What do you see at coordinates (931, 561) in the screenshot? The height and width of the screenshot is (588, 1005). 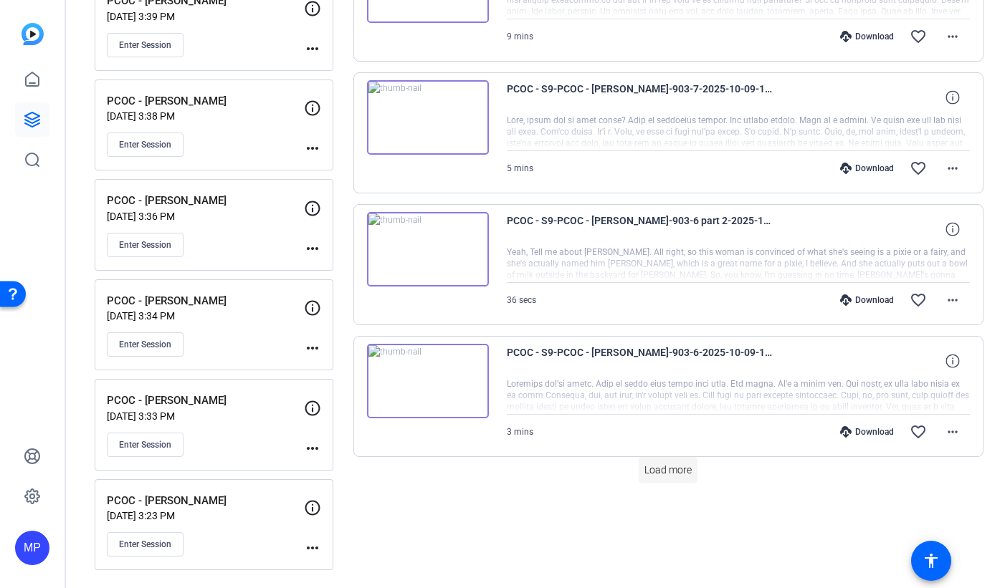 I see `mat-icon: accessibility` at bounding box center [931, 561].